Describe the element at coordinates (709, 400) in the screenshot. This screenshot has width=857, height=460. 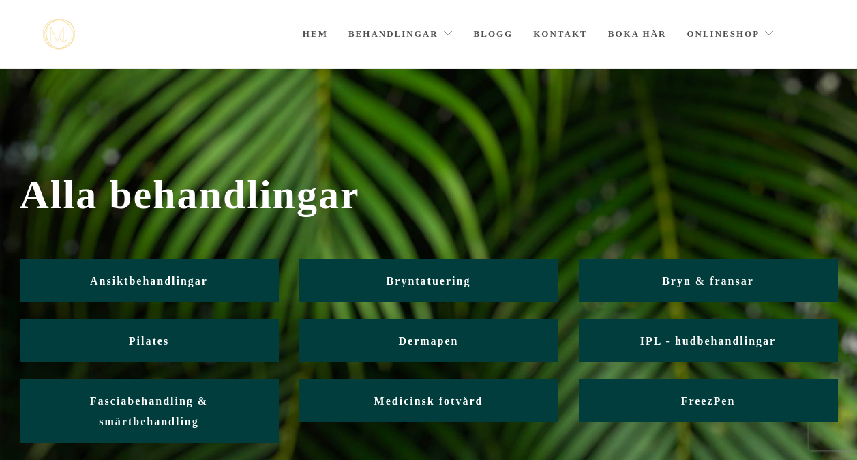
I see `span: FreezPen` at that location.